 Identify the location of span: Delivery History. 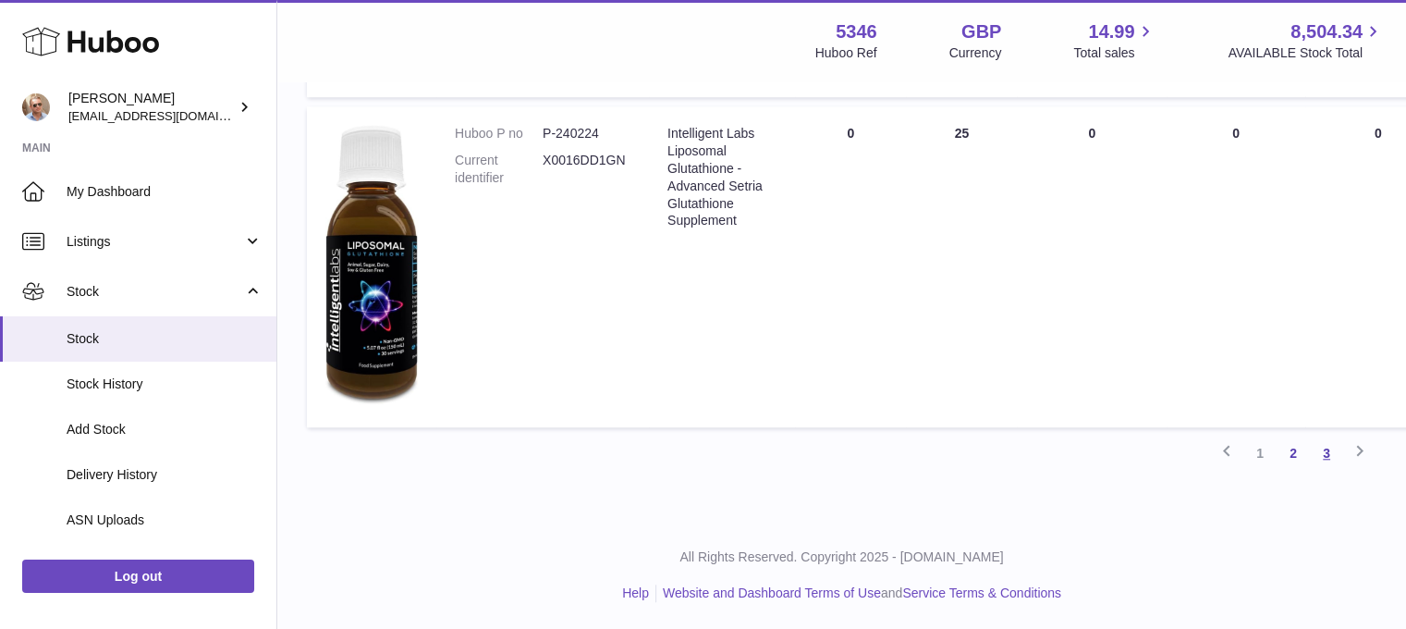
(165, 474).